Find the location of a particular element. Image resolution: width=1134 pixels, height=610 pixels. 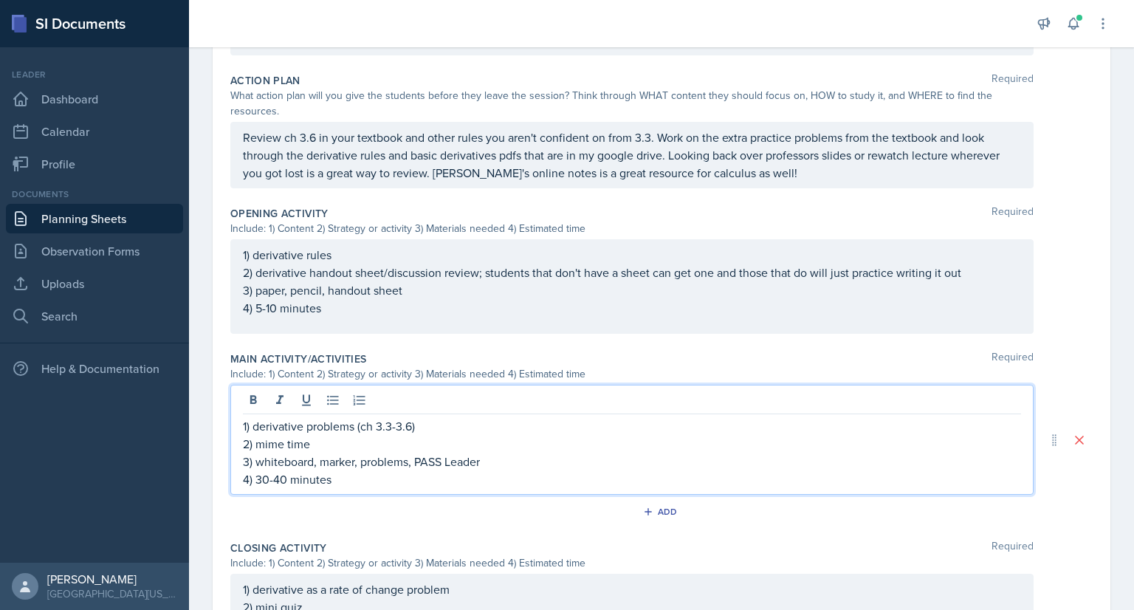

div: What action plan will you give the students before they leave the session? Think through WHAT con... is located at coordinates (632, 103).